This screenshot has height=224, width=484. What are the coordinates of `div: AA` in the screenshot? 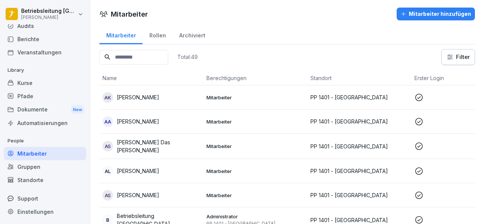 It's located at (108, 122).